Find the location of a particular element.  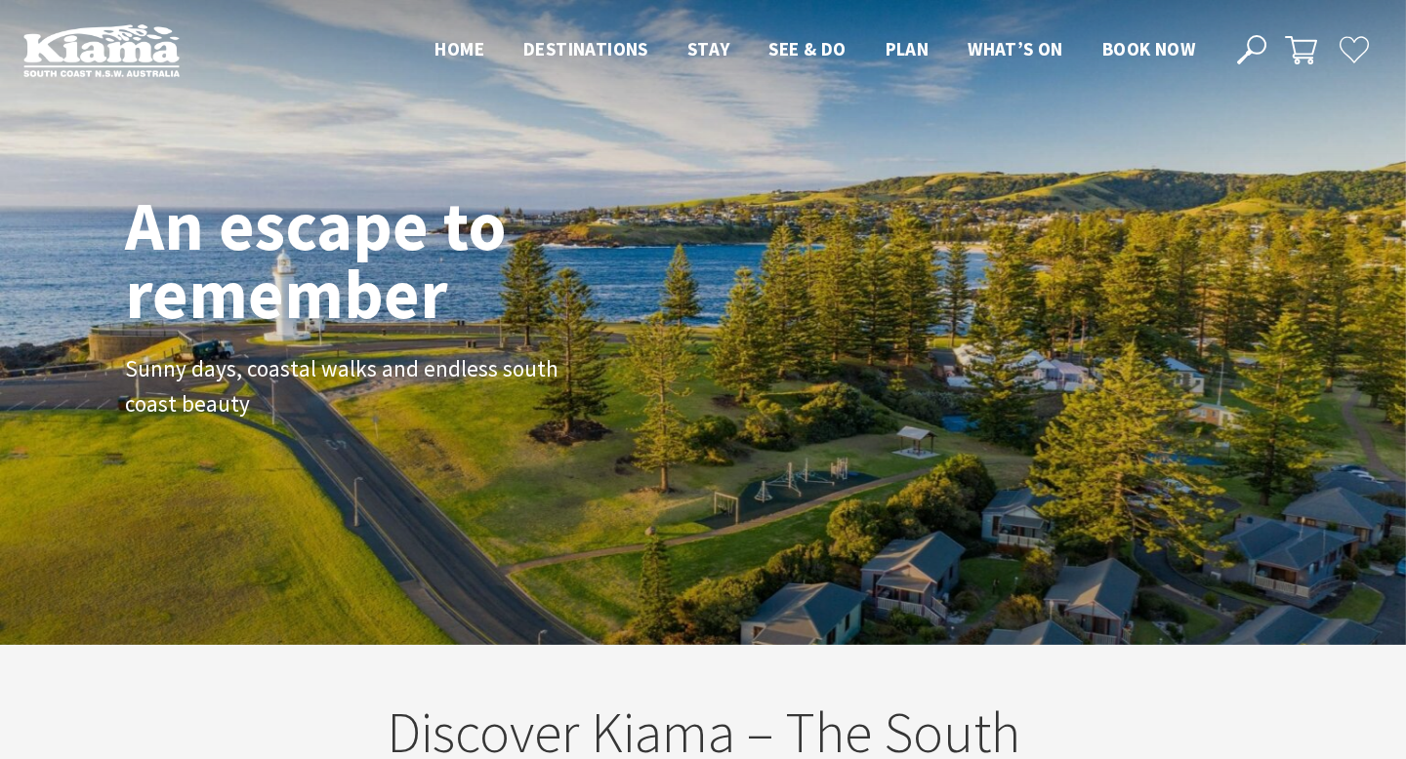

span: Stay is located at coordinates (709, 49).